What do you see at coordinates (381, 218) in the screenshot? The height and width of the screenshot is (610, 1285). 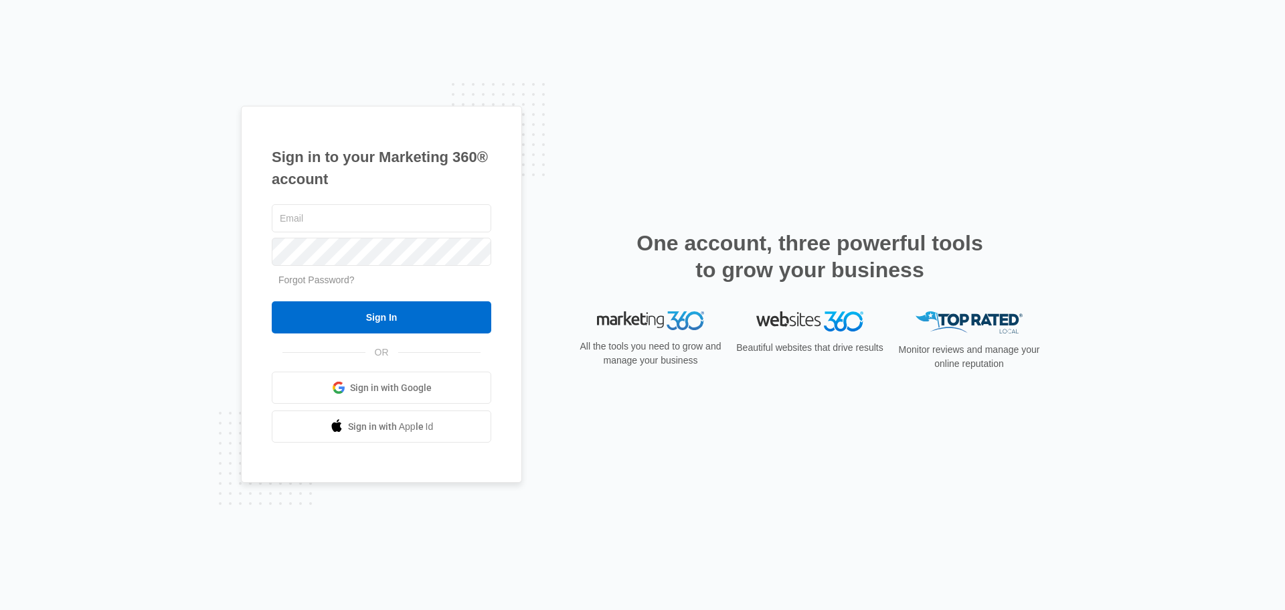 I see `input: Email` at bounding box center [381, 218].